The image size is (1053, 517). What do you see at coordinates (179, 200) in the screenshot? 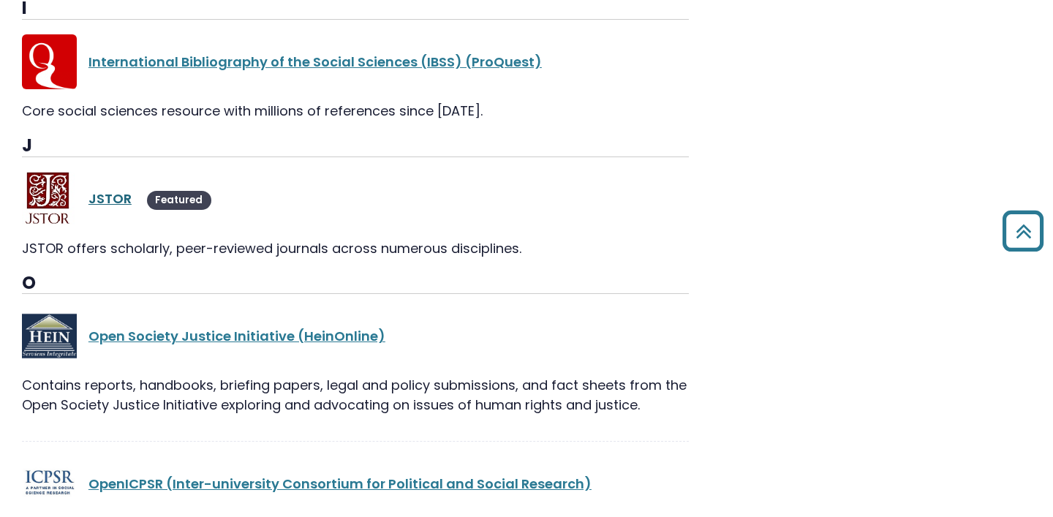
I see `span: Featured` at bounding box center [179, 200].